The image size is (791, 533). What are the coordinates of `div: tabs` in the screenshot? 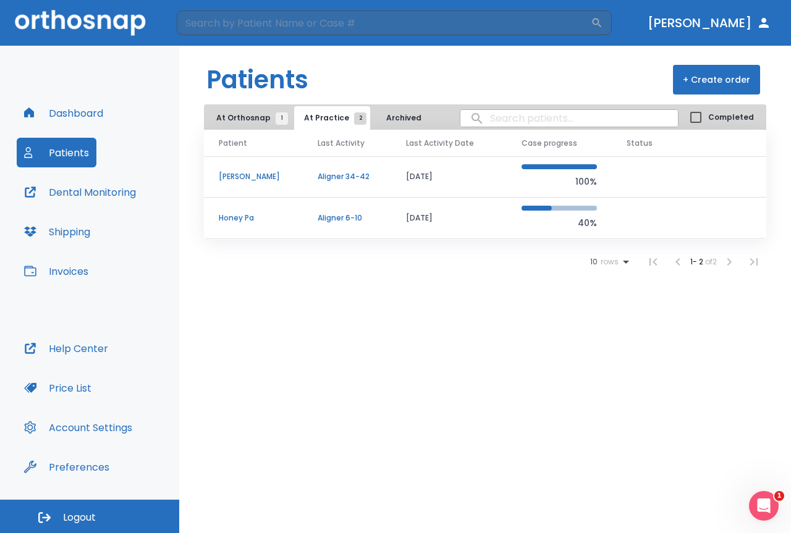 It's located at (316, 118).